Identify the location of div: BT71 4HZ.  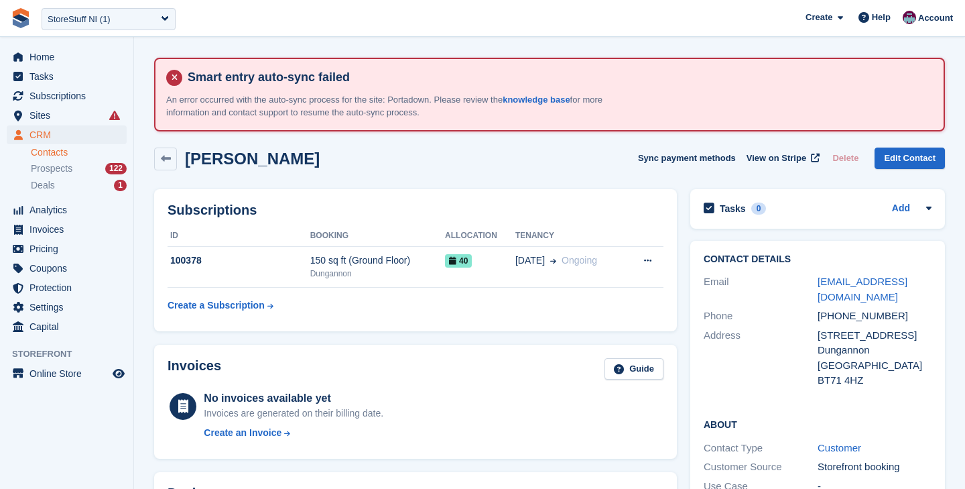
(875, 380).